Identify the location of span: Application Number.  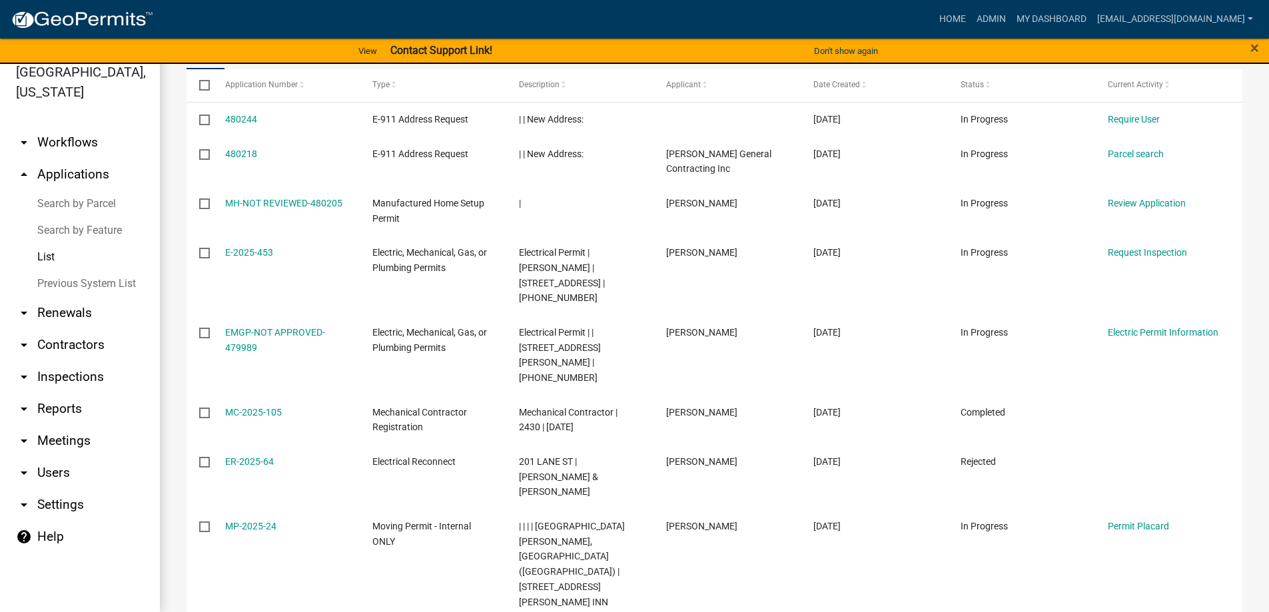
(261, 85).